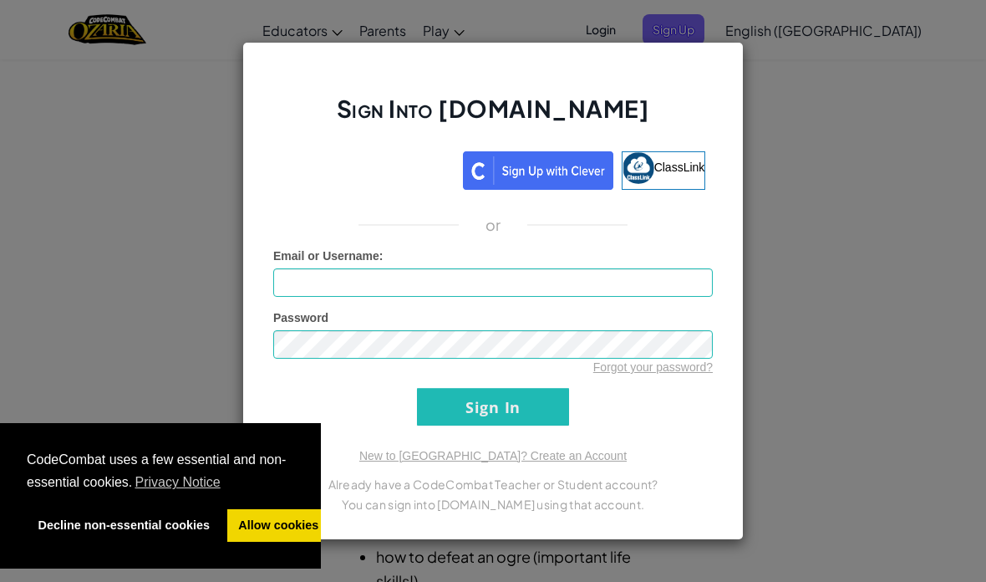  I want to click on img: classlink-logo-small.png, so click(639, 168).